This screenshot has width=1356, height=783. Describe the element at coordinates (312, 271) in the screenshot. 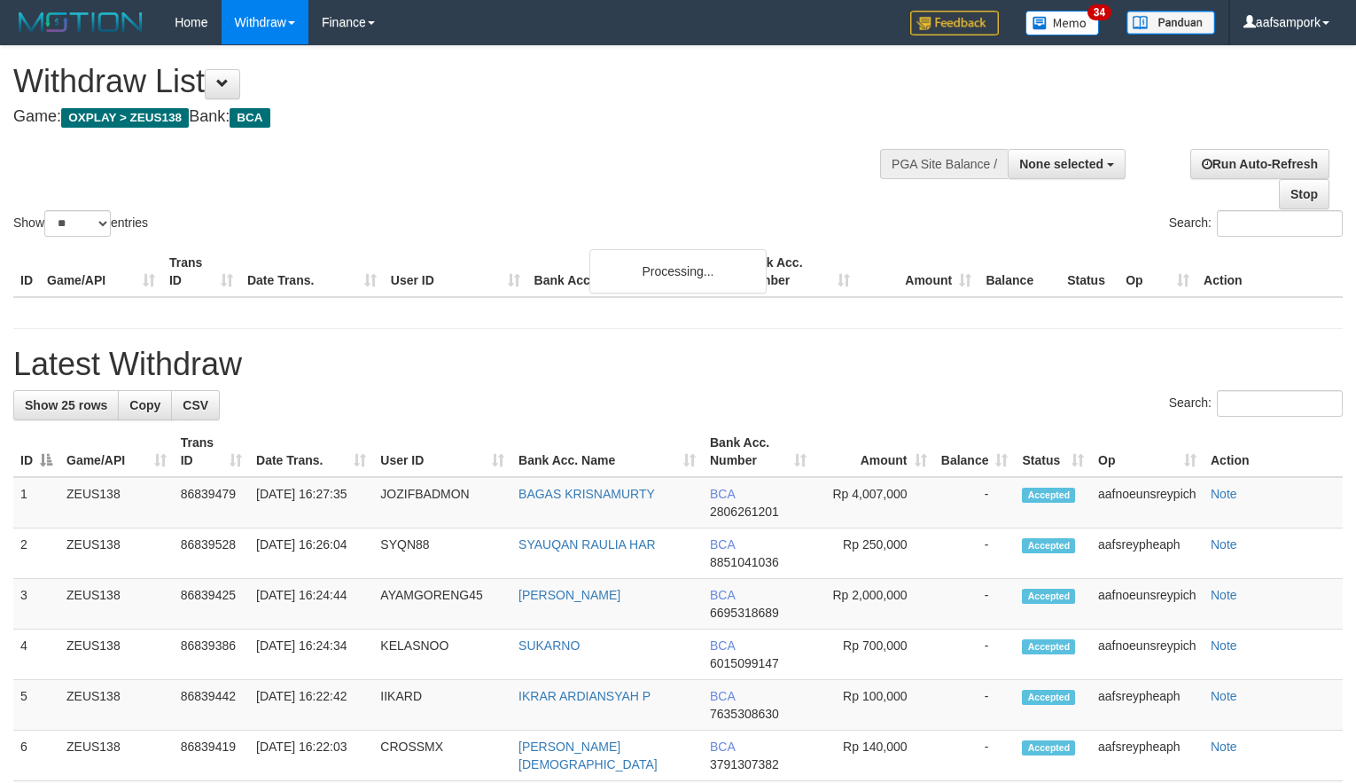

I see `th: Date Trans.` at that location.